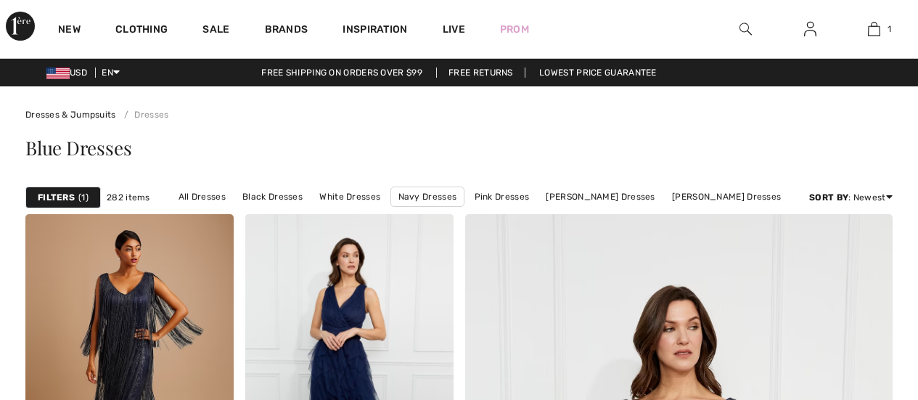 This screenshot has width=918, height=400. I want to click on img: My Info, so click(810, 29).